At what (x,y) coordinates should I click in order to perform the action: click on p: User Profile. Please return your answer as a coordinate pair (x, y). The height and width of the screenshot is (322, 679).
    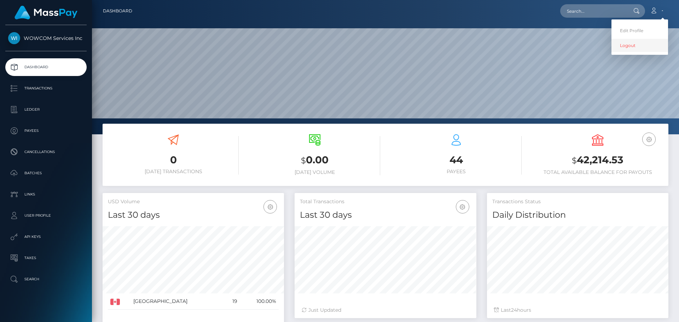
    Looking at the image, I should click on (46, 216).